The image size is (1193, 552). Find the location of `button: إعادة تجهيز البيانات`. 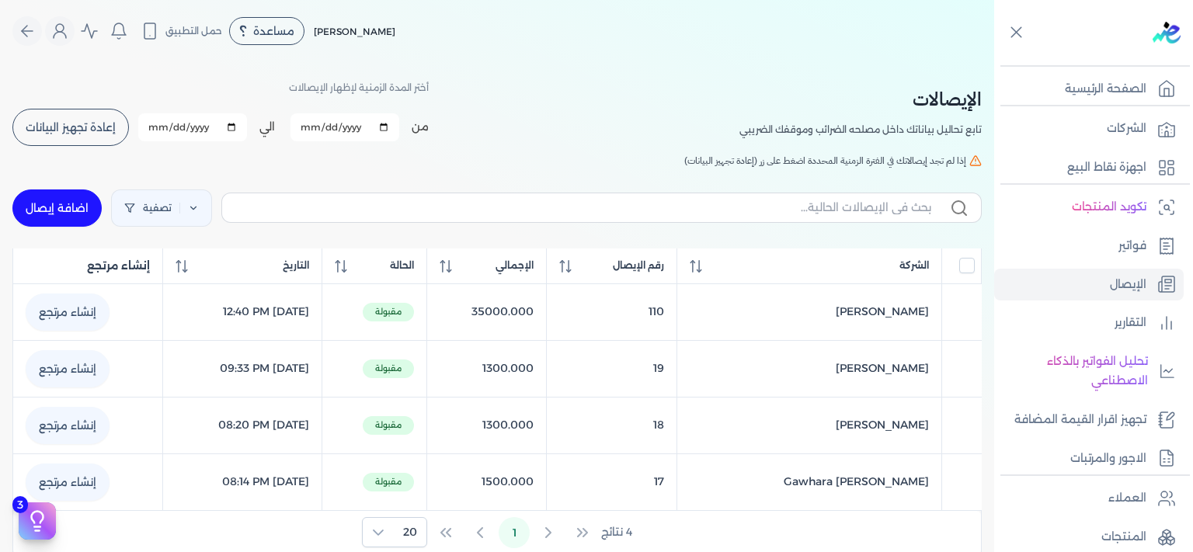

button: إعادة تجهيز البيانات is located at coordinates (71, 127).